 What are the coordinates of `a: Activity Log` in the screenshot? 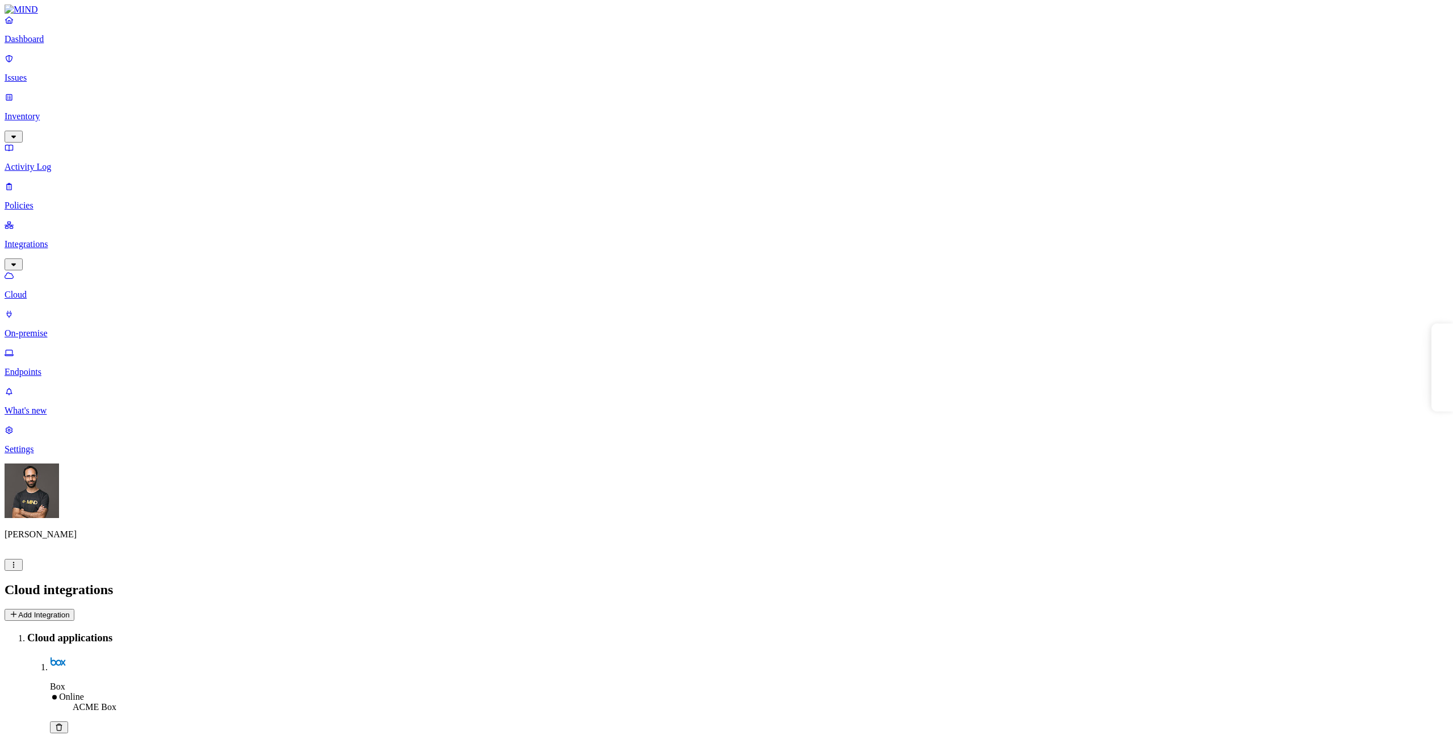 It's located at (727, 157).